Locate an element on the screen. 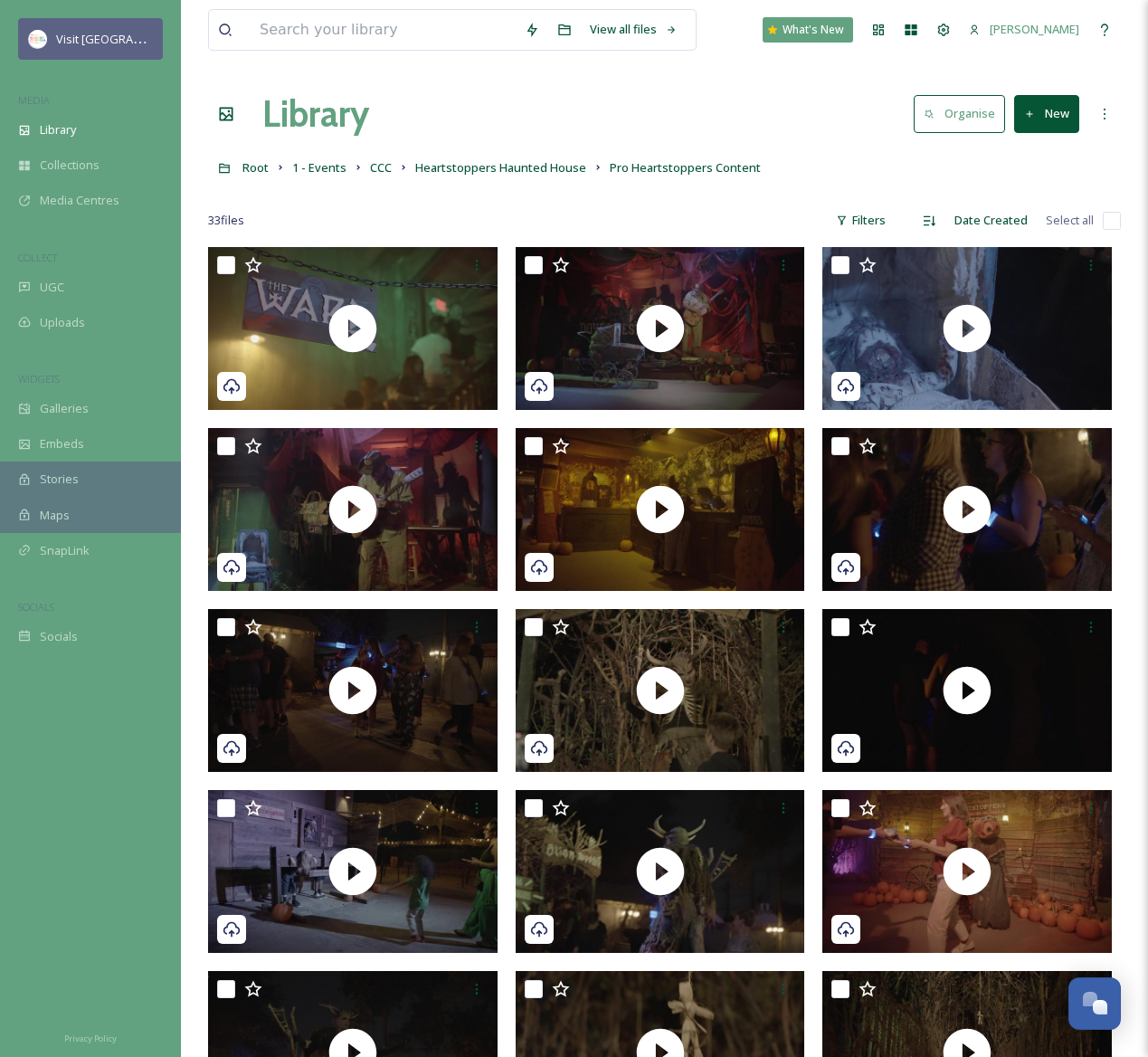 This screenshot has width=1148, height=1057. span: Privacy Policy is located at coordinates (90, 1038).